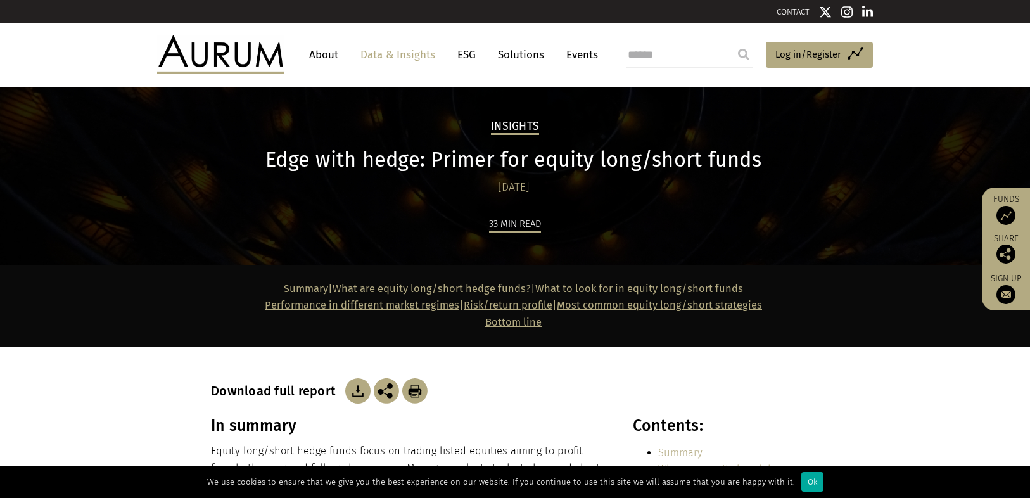  Describe the element at coordinates (1006, 288) in the screenshot. I see `a: Sign up` at that location.